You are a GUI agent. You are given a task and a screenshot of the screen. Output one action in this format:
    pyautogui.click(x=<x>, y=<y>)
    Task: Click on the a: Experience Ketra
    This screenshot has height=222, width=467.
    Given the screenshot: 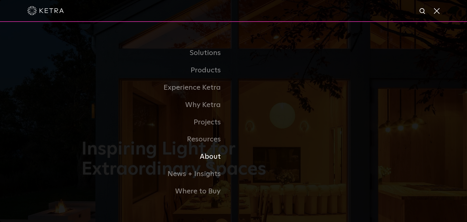 What is the action you would take?
    pyautogui.click(x=157, y=87)
    